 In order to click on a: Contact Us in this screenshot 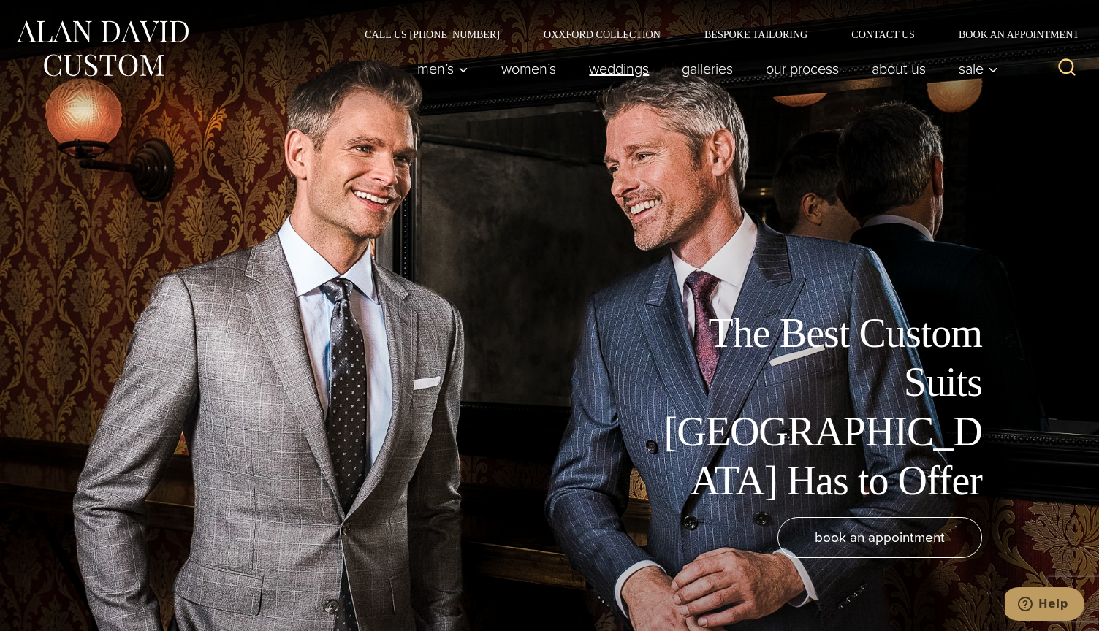, I will do `click(883, 34)`.